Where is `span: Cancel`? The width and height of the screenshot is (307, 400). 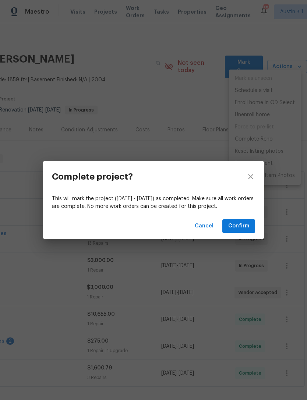 span: Cancel is located at coordinates (204, 226).